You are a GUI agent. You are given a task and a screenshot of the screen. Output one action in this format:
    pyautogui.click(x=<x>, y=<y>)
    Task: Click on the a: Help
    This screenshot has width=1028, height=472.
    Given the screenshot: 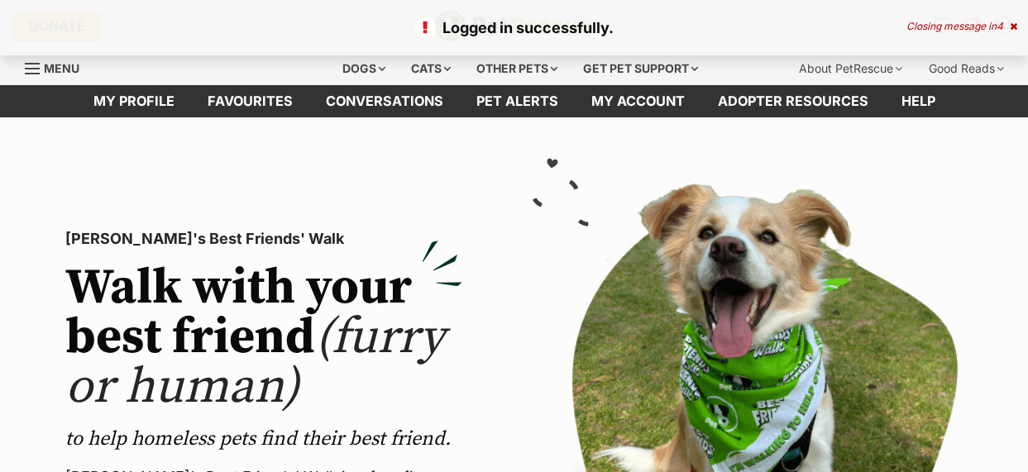 What is the action you would take?
    pyautogui.click(x=918, y=101)
    